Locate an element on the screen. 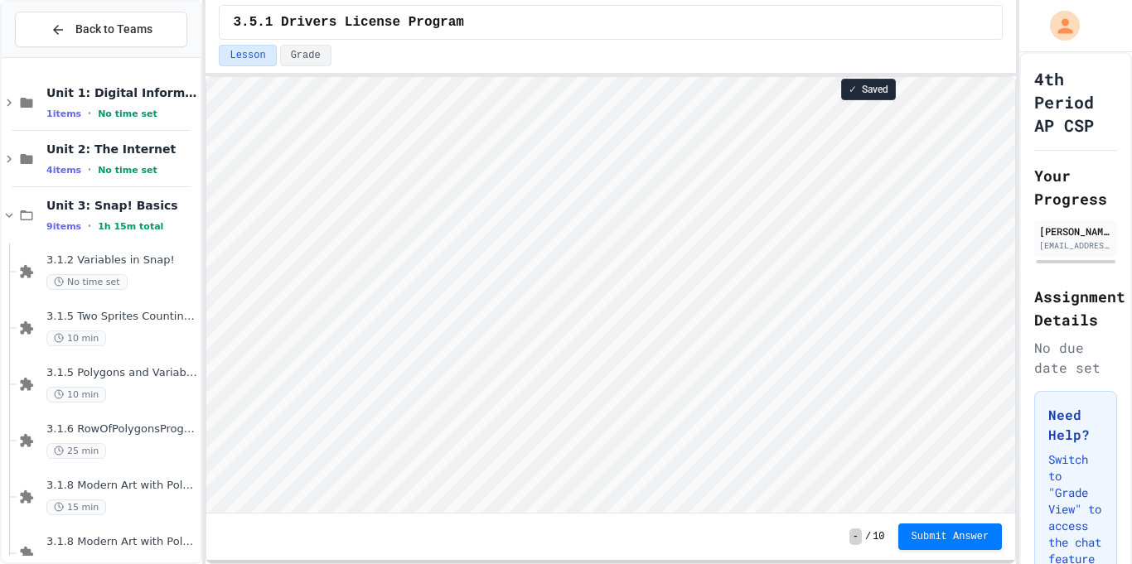 This screenshot has height=564, width=1132. span: Saved is located at coordinates (875, 90).